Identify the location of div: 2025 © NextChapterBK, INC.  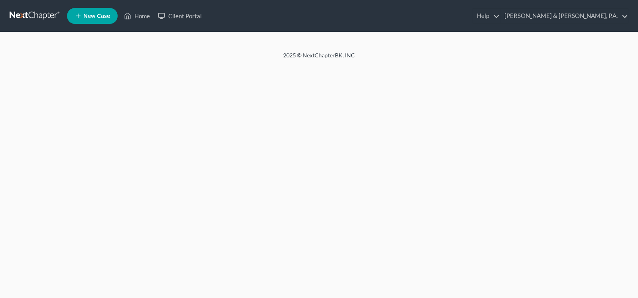
(319, 59).